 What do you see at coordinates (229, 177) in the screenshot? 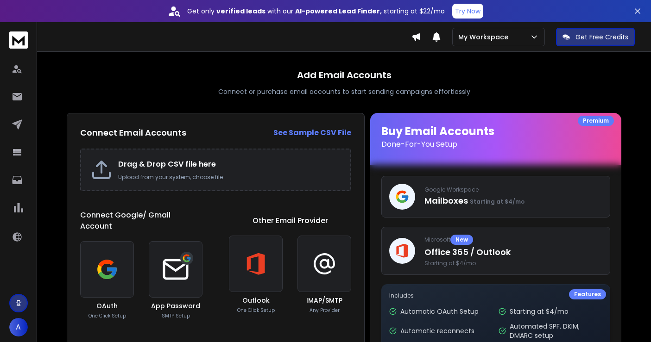
I see `p: Upload from your system, choose file` at bounding box center [229, 177].